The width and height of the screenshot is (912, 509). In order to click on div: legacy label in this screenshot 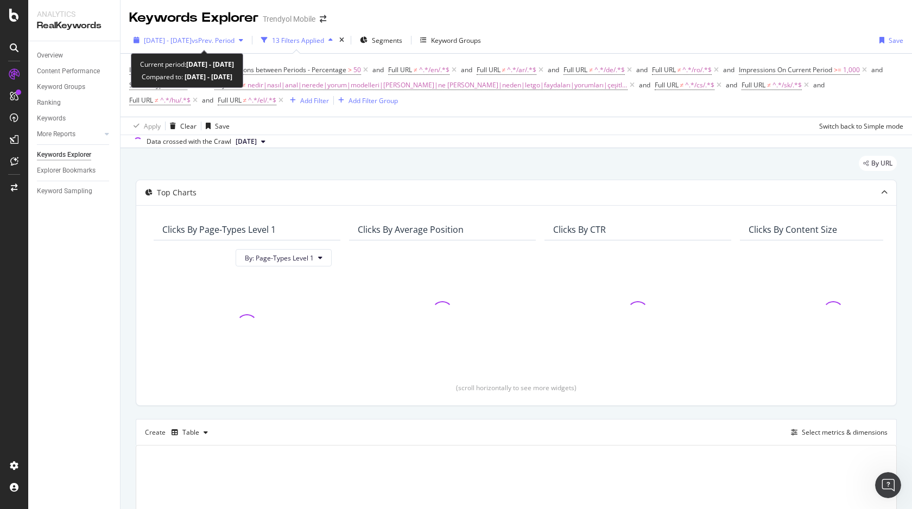, I will do `click(878, 163)`.